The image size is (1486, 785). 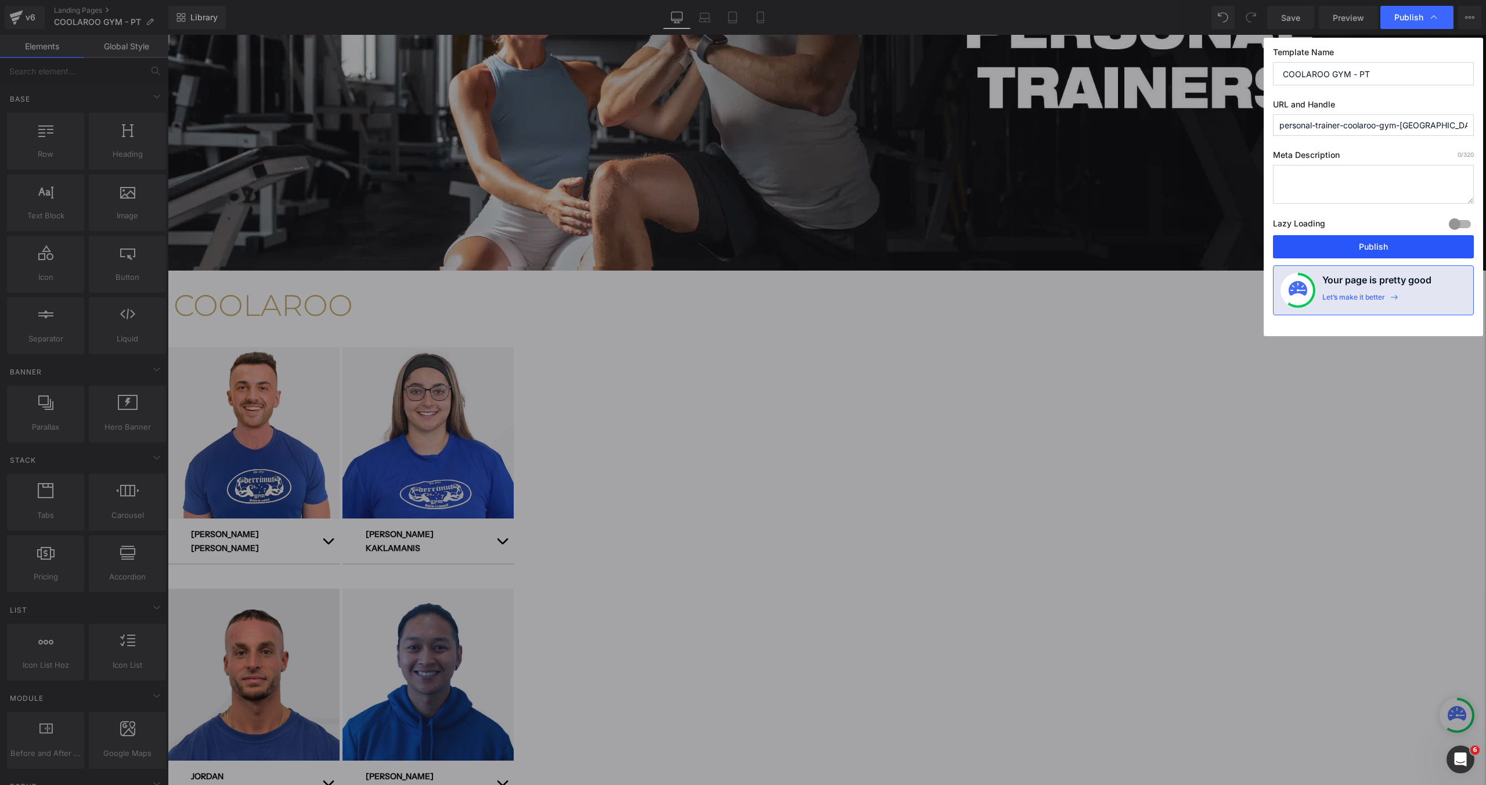 I want to click on button: Publish, so click(x=1373, y=247).